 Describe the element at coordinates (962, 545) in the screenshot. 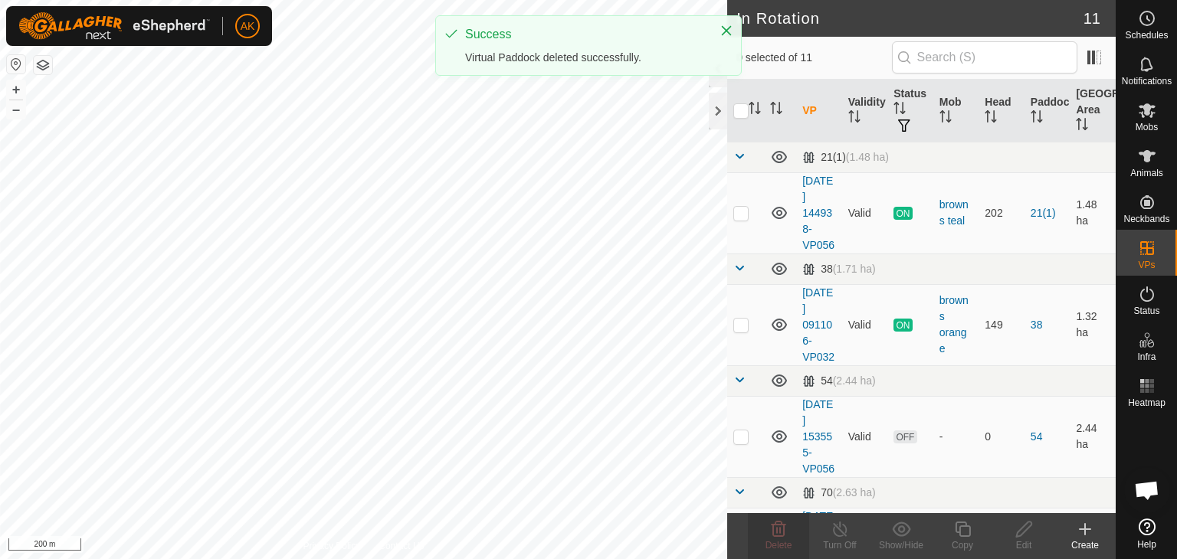

I see `div: Copy` at that location.